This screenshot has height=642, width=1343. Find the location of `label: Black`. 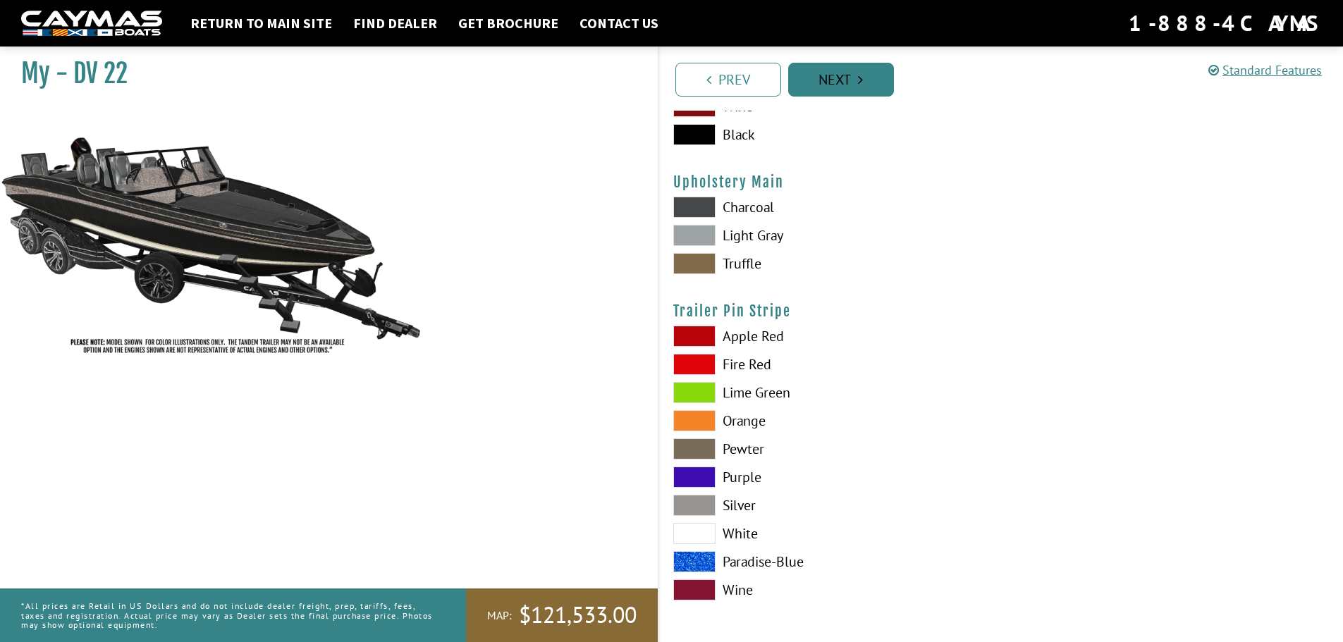

label: Black is located at coordinates (830, 135).